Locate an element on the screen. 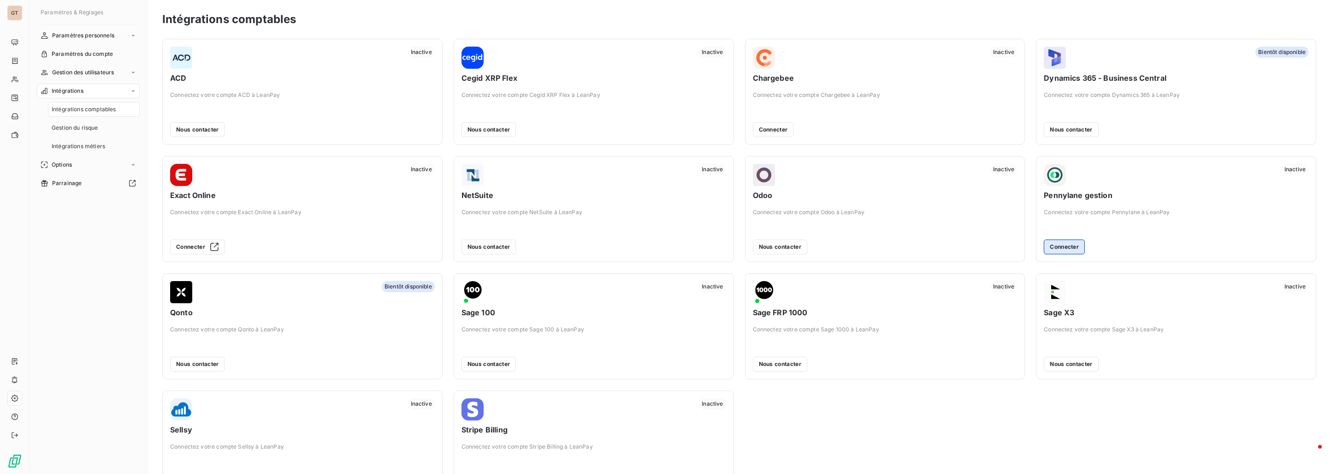  span: Connectez votre compte ACD à LeanPay is located at coordinates (302, 95).